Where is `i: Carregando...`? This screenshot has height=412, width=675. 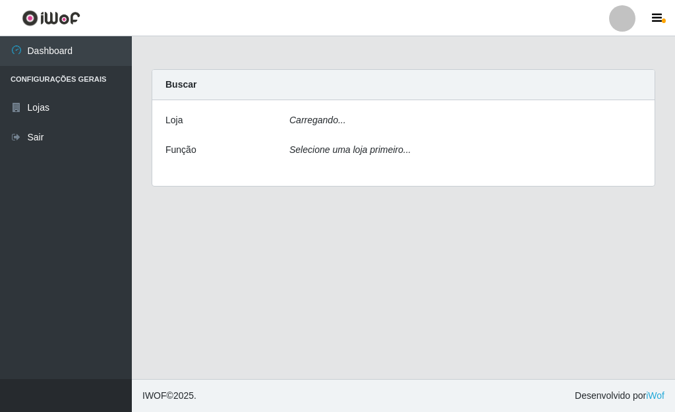 i: Carregando... is located at coordinates (318, 120).